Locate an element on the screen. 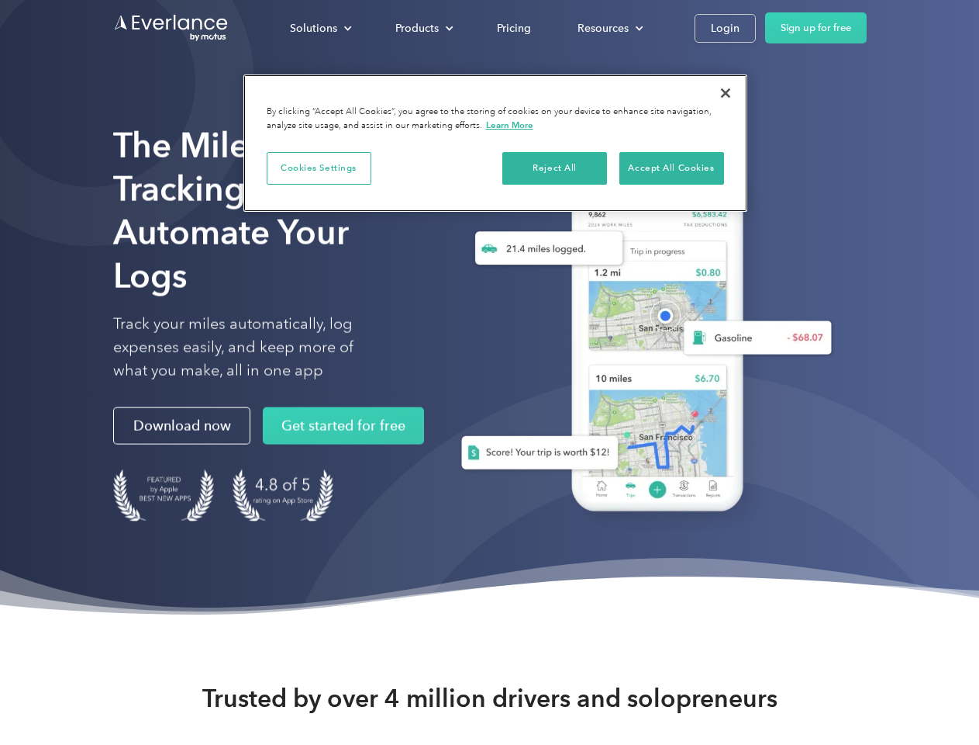 This screenshot has width=979, height=745. img: 4.9 out of 5 stars on the app store is located at coordinates (283, 495).